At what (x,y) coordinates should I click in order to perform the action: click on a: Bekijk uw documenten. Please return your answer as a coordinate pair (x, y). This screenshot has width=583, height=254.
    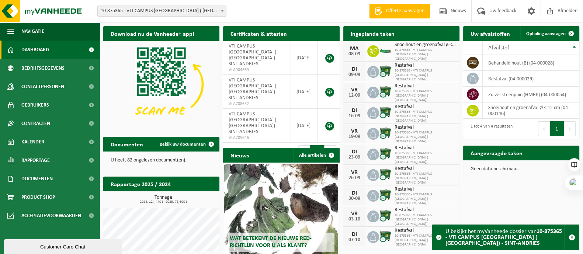
    Looking at the image, I should click on (186, 144).